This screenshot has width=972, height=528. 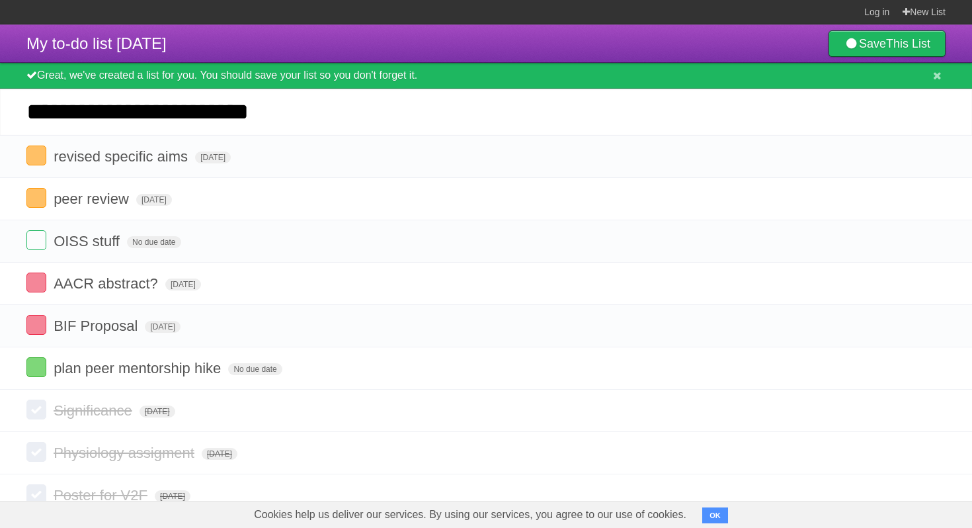 What do you see at coordinates (126, 452) in the screenshot?
I see `span: Physiology assigment` at bounding box center [126, 452].